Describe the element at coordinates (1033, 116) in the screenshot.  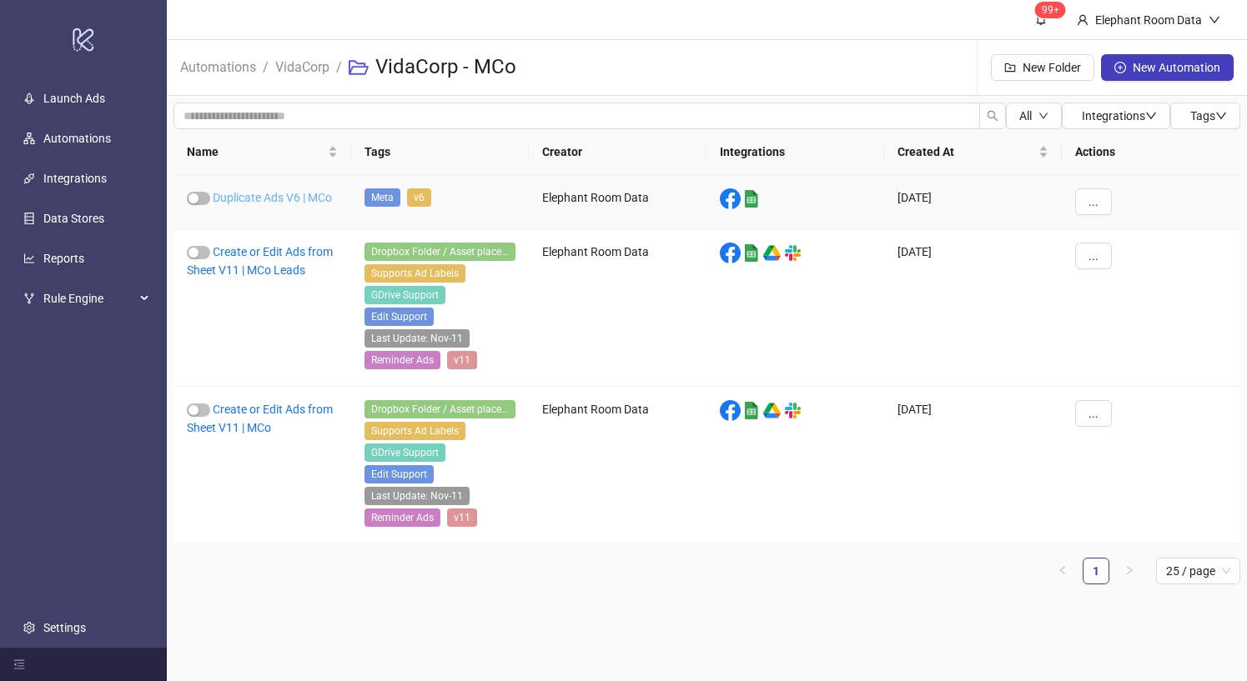
I see `button: Alldown` at that location.